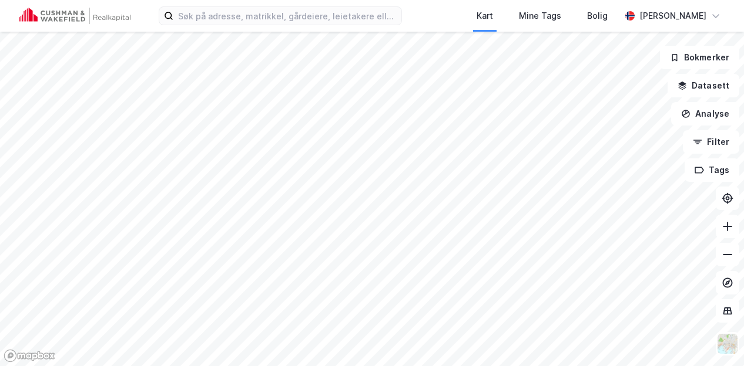 The height and width of the screenshot is (366, 744). I want to click on a: Mapbox homepage, so click(29, 356).